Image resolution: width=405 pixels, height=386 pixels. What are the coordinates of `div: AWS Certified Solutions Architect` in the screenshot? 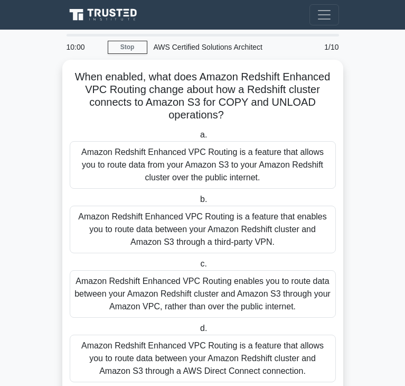 It's located at (222, 47).